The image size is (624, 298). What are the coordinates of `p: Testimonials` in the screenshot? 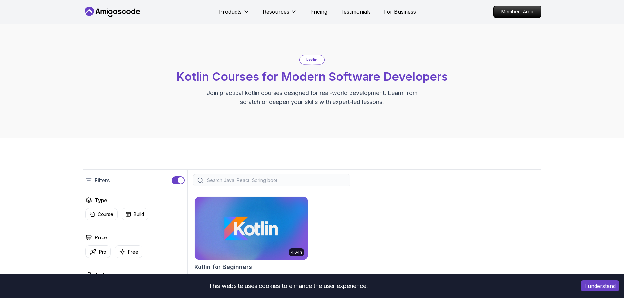 It's located at (355, 12).